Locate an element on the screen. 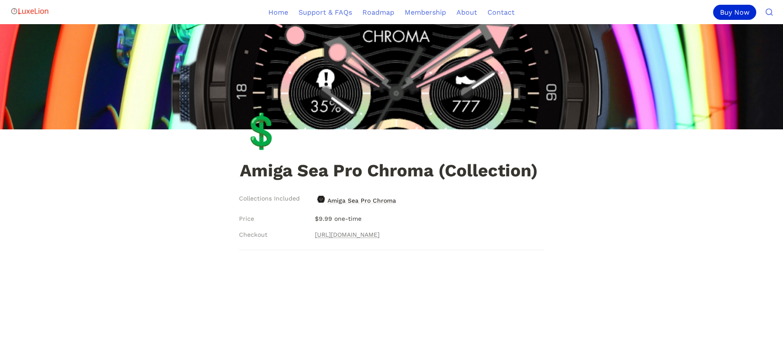 The width and height of the screenshot is (783, 351). span: Amiga Sea Pro Chroma is located at coordinates (362, 201).